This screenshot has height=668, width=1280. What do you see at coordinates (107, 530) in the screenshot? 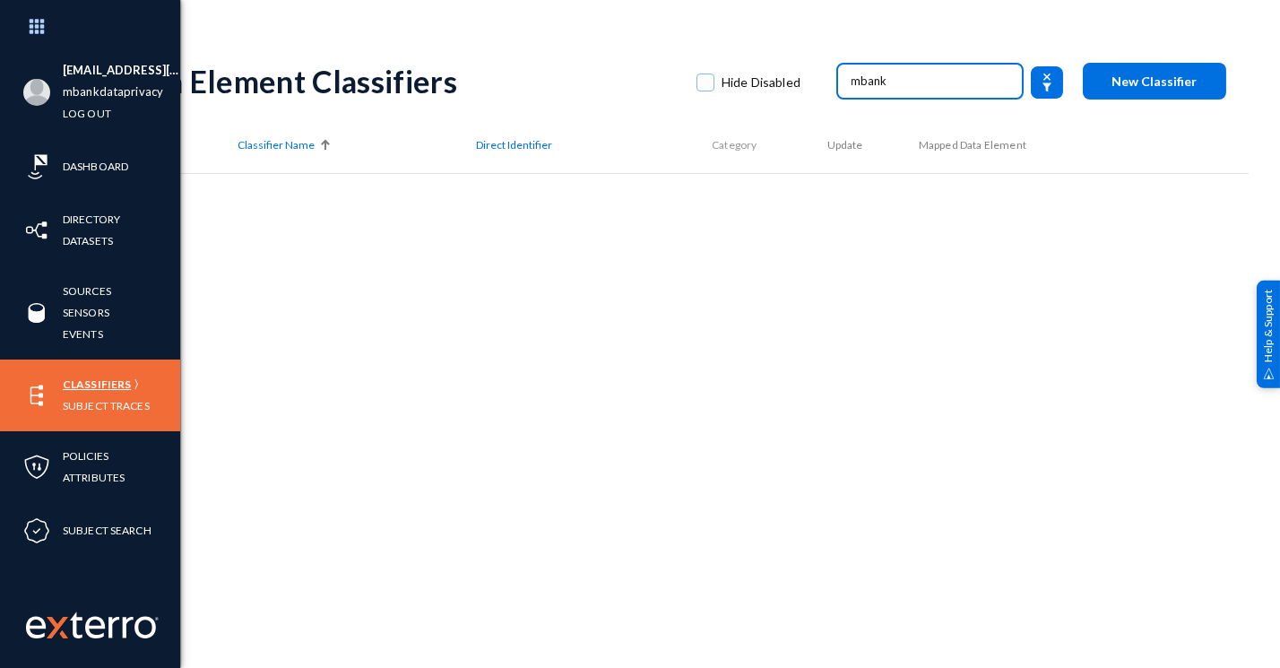
I see `a: Subject Search` at bounding box center [107, 530].